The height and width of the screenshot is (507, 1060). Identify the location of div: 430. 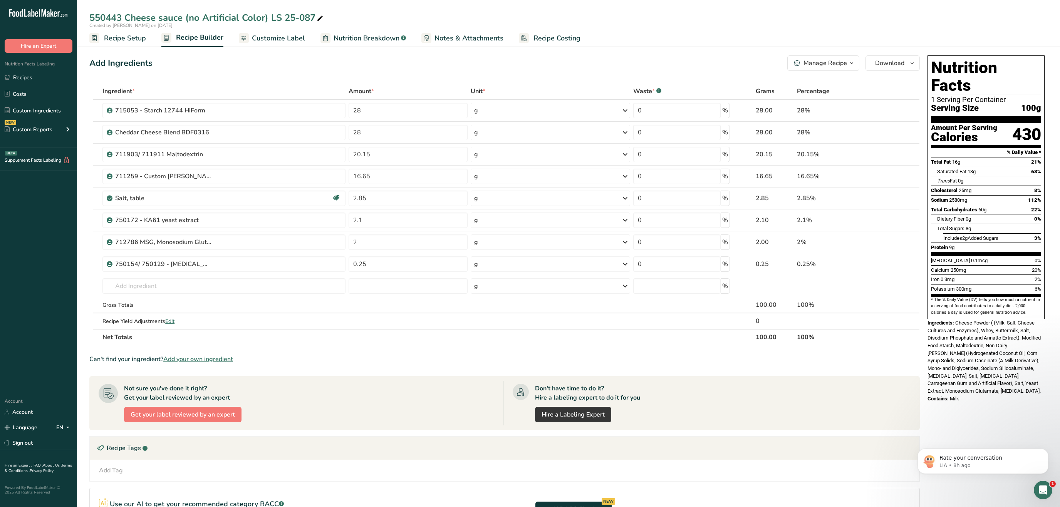
(1026, 134).